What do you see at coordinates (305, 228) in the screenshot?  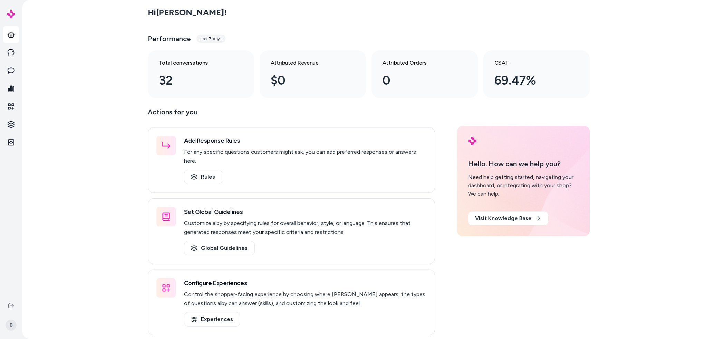 I see `p: Customize alby by specifying rules for overall behavior, style, or language. This ensures that ge...` at bounding box center [305, 228].